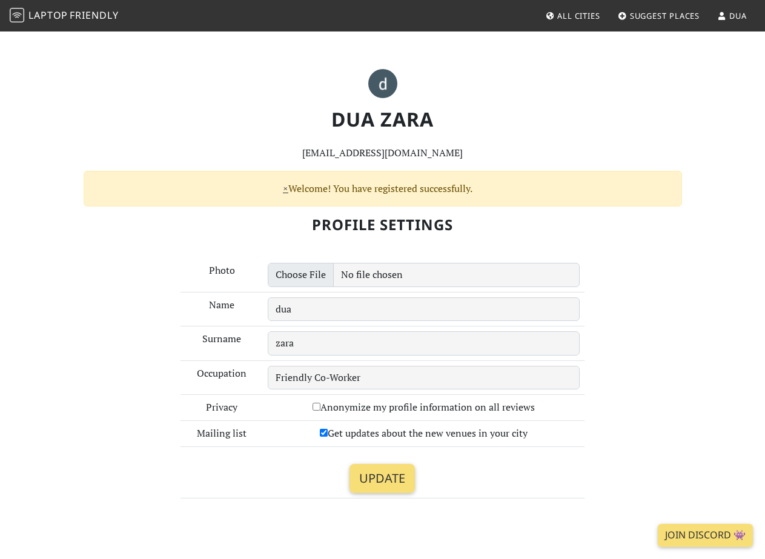 The image size is (765, 559). I want to click on a: dua, so click(732, 16).